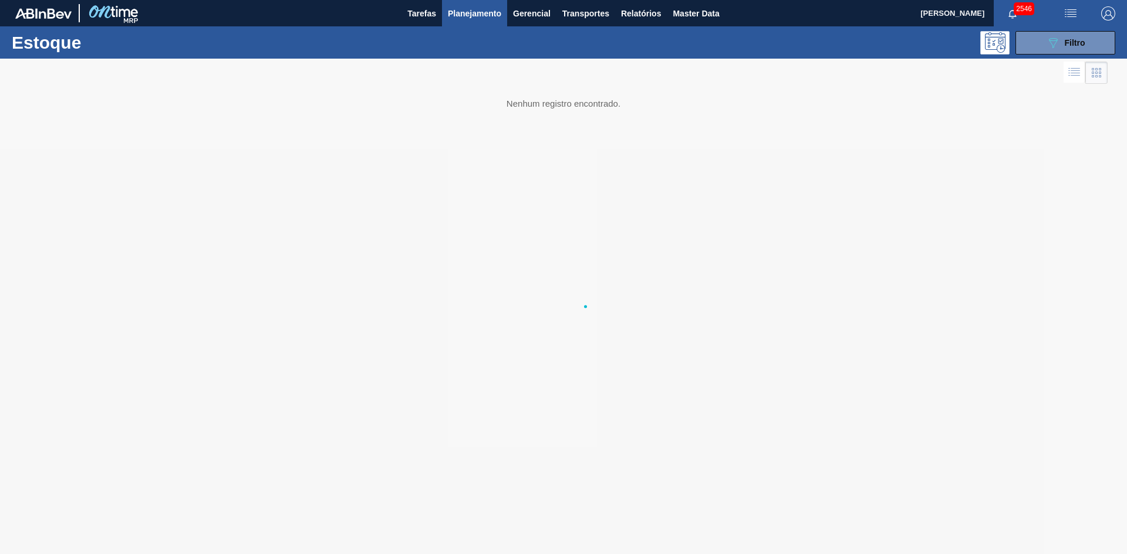  I want to click on span: Relatórios, so click(641, 13).